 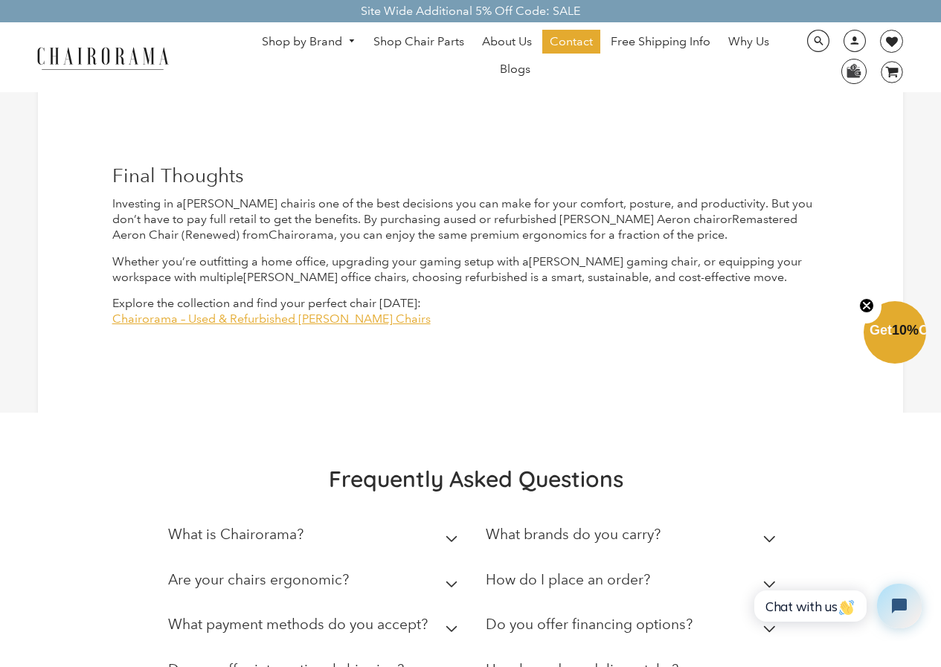 I want to click on span: Contact, so click(x=571, y=42).